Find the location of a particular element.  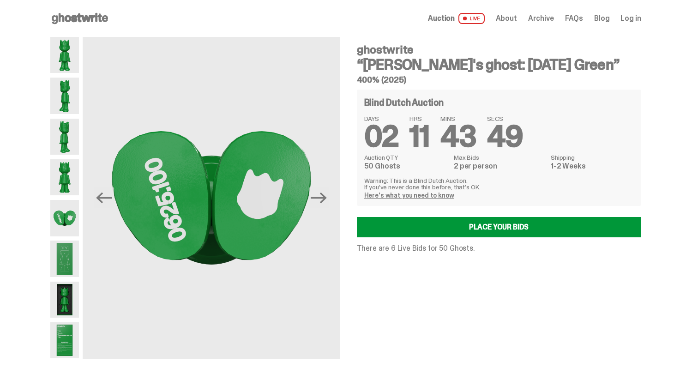

span: Auction is located at coordinates (442, 18).